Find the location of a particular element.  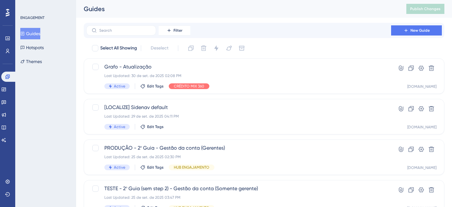

span: TESTE - 2º Guia (sem step 2) - Gestão da conta (Somente gerente) is located at coordinates (239, 189).